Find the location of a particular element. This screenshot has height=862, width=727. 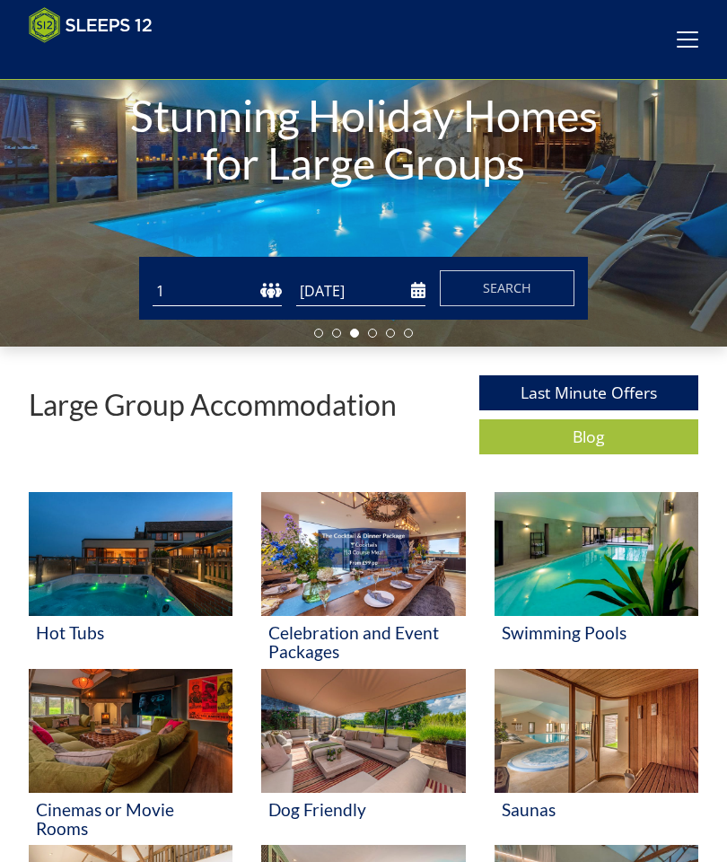

a: Blog is located at coordinates (589, 436).